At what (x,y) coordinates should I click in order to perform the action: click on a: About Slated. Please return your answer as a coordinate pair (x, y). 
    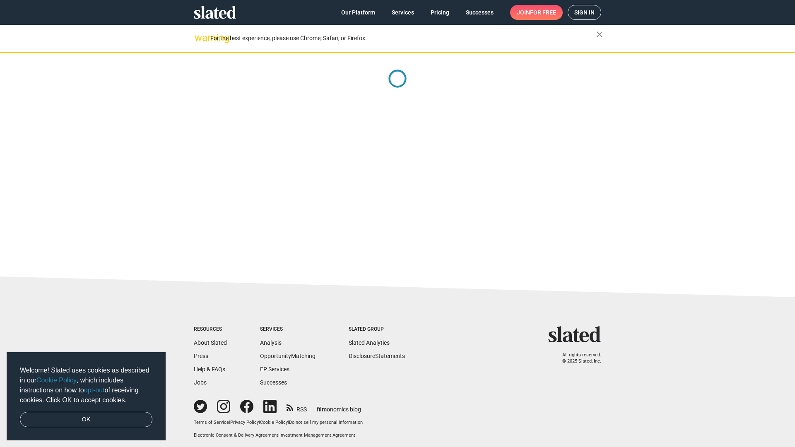
    Looking at the image, I should click on (210, 343).